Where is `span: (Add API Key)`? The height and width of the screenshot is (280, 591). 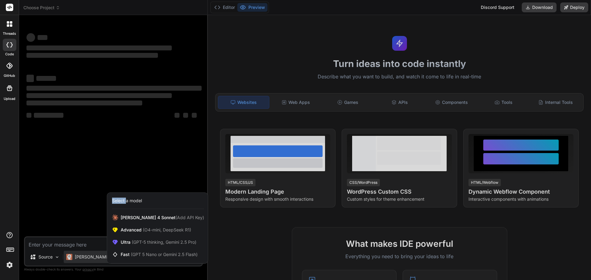
span: (Add API Key) is located at coordinates (189, 217).